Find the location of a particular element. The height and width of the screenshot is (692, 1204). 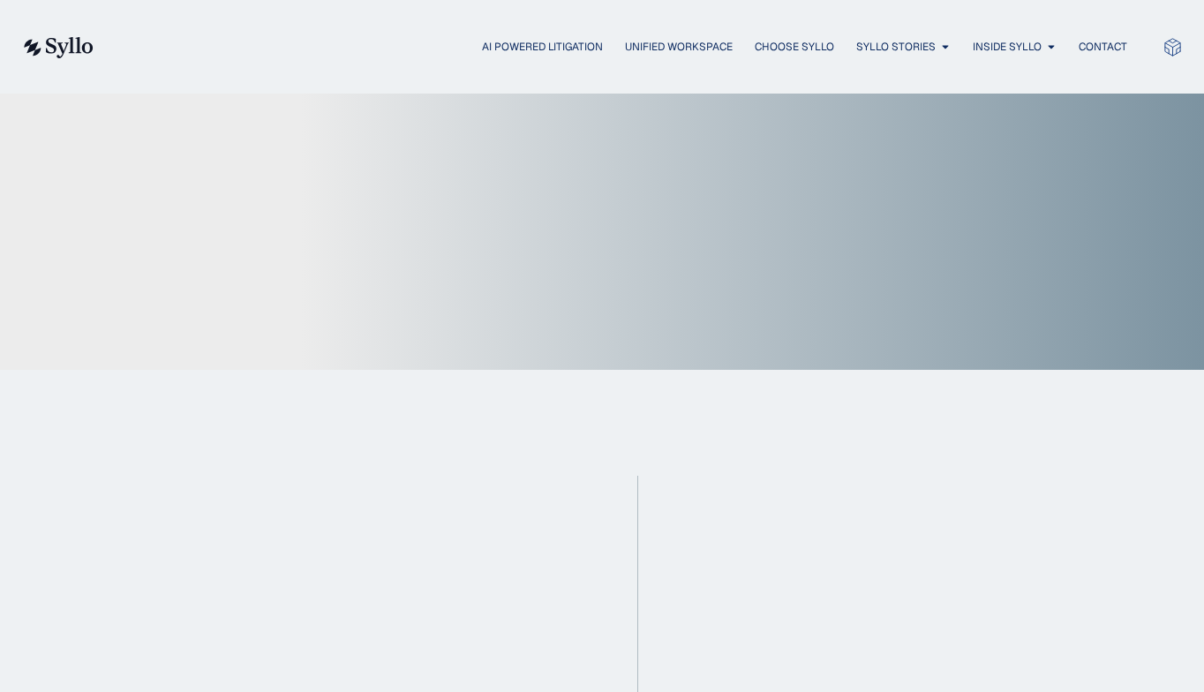

a: Contact is located at coordinates (1102, 47).